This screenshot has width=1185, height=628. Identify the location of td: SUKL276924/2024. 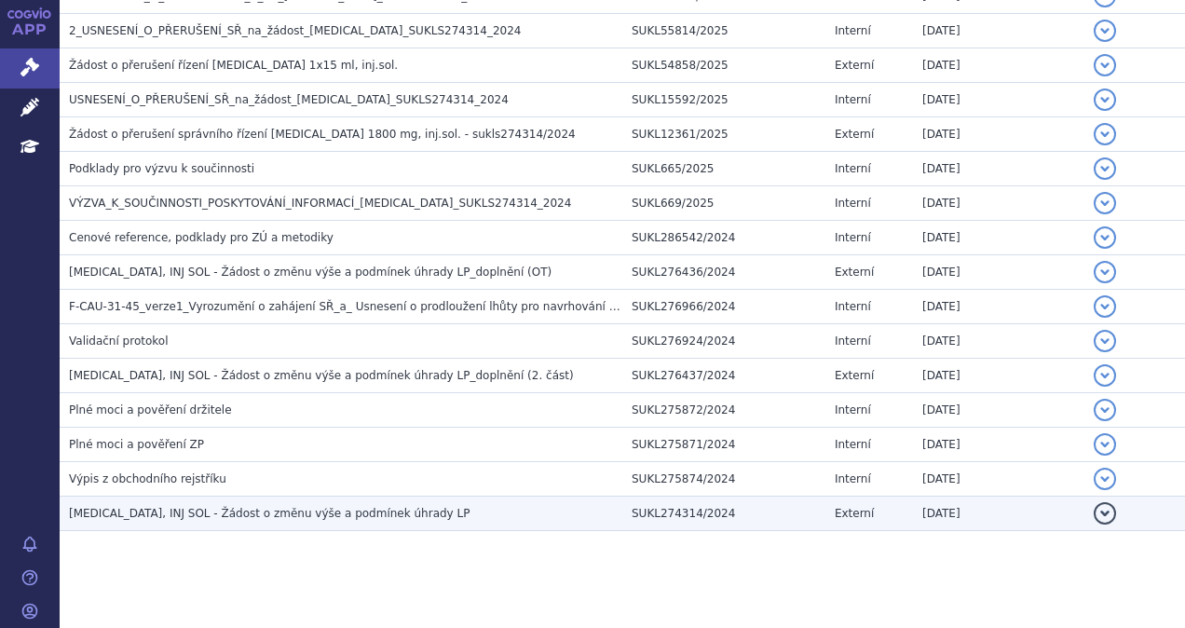
(724, 341).